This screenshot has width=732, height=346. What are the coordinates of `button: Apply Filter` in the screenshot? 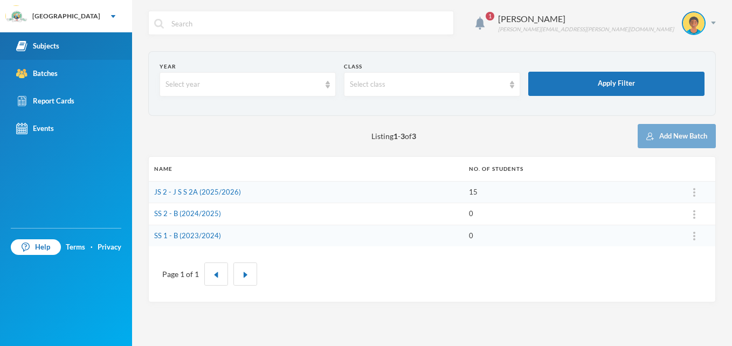 It's located at (616, 84).